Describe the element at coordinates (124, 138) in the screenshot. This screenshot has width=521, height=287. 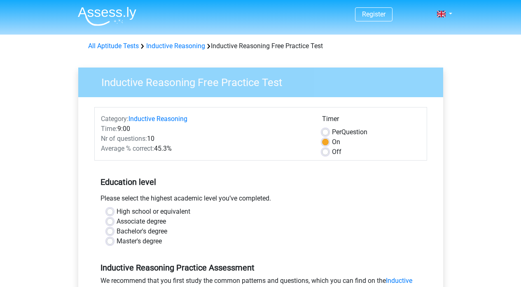
I see `span: Nr of questions:` at that location.